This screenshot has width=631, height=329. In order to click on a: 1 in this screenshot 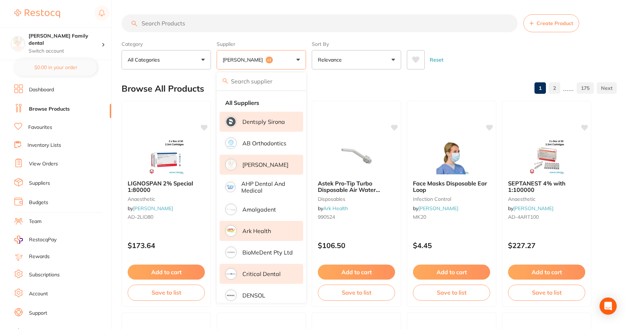, I will do `click(541, 88)`.